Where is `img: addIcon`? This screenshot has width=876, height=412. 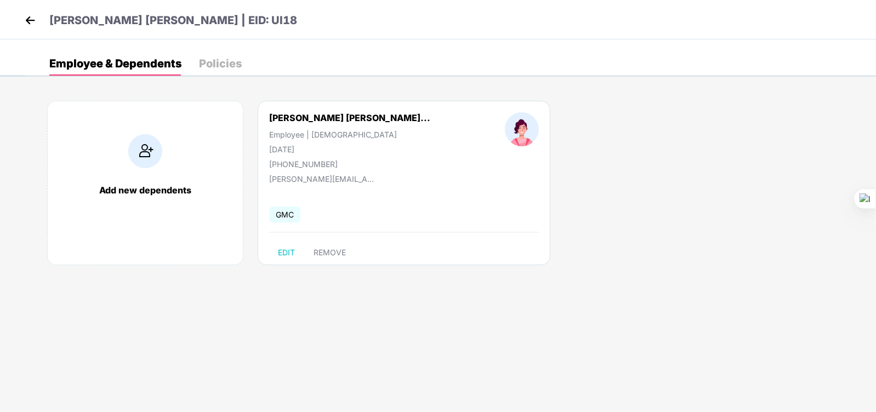 img: addIcon is located at coordinates (145, 151).